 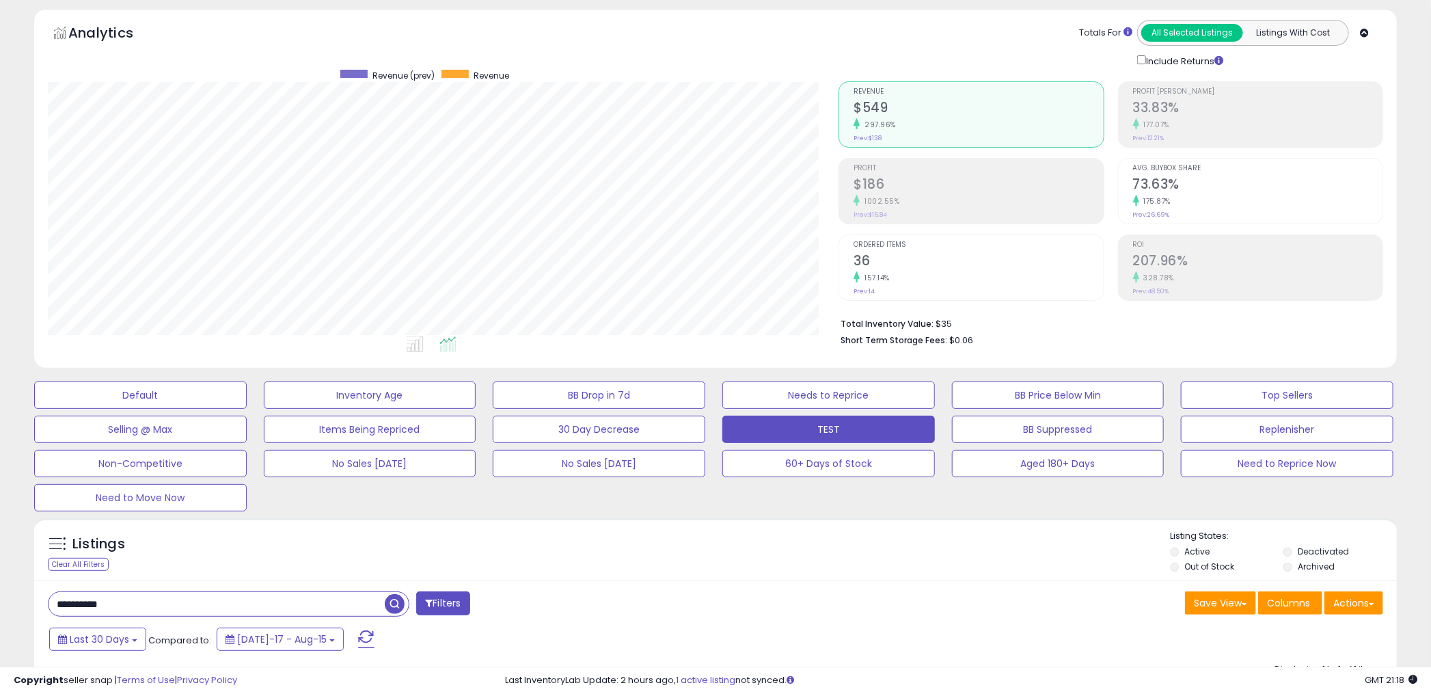 What do you see at coordinates (1058, 429) in the screenshot?
I see `button: BB Suppressed` at bounding box center [1058, 429].